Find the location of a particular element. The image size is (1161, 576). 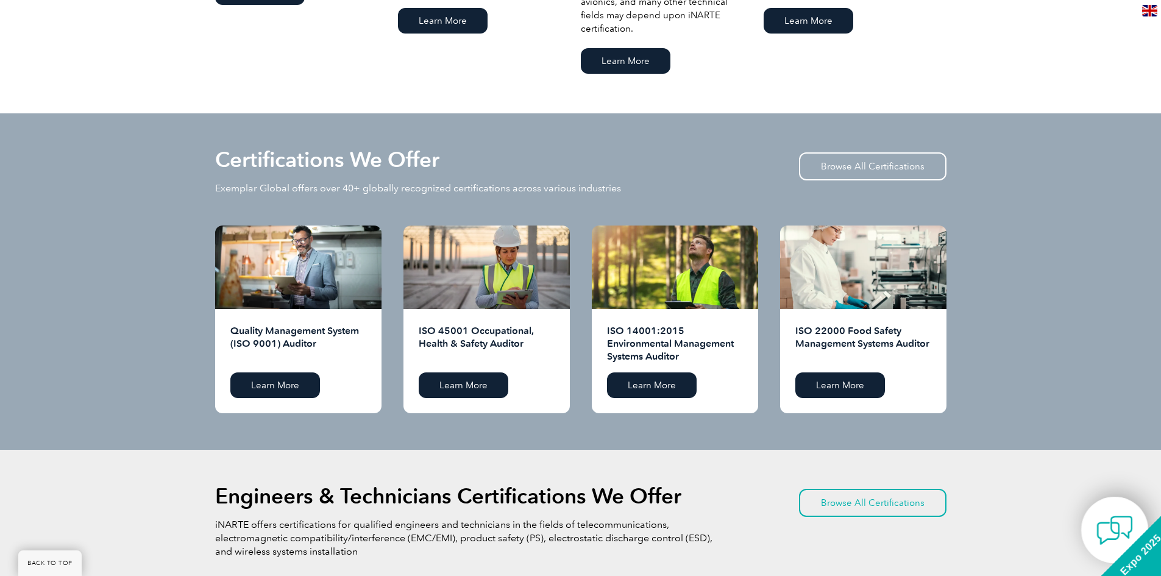

img: en is located at coordinates (1149, 10).